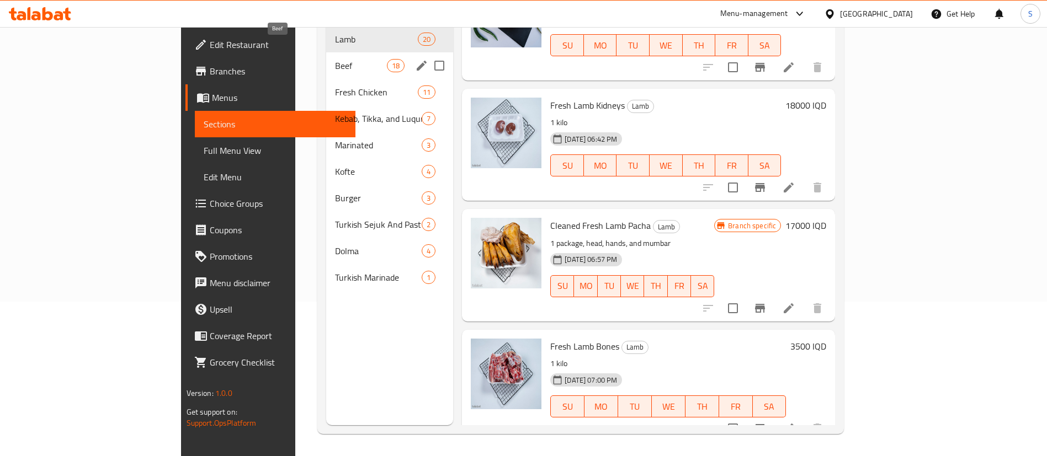 This screenshot has width=1047, height=456. Describe the element at coordinates (379, 198) in the screenshot. I see `span: Burger` at that location.